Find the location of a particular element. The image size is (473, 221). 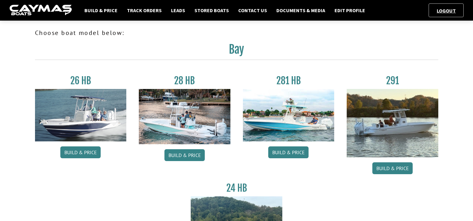

h3: 28 HB is located at coordinates (184, 81).